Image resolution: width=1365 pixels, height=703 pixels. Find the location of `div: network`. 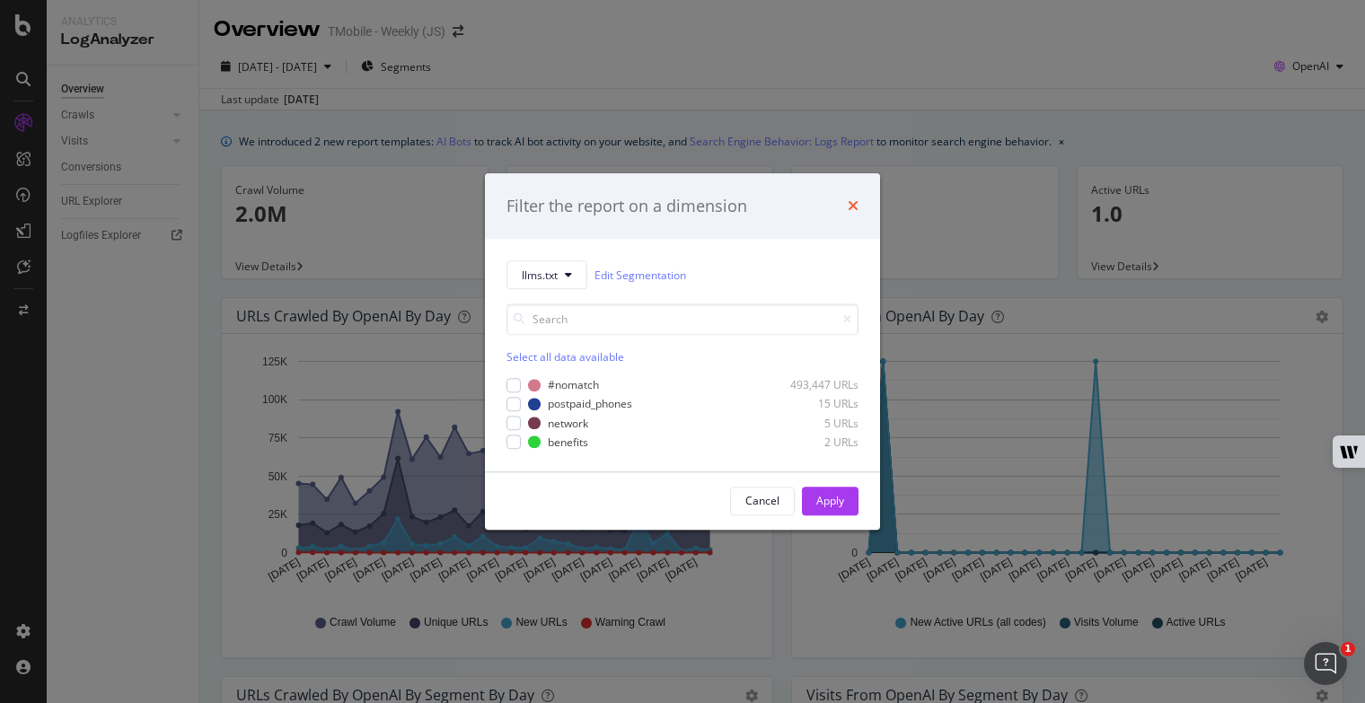

div: network is located at coordinates (567, 423).